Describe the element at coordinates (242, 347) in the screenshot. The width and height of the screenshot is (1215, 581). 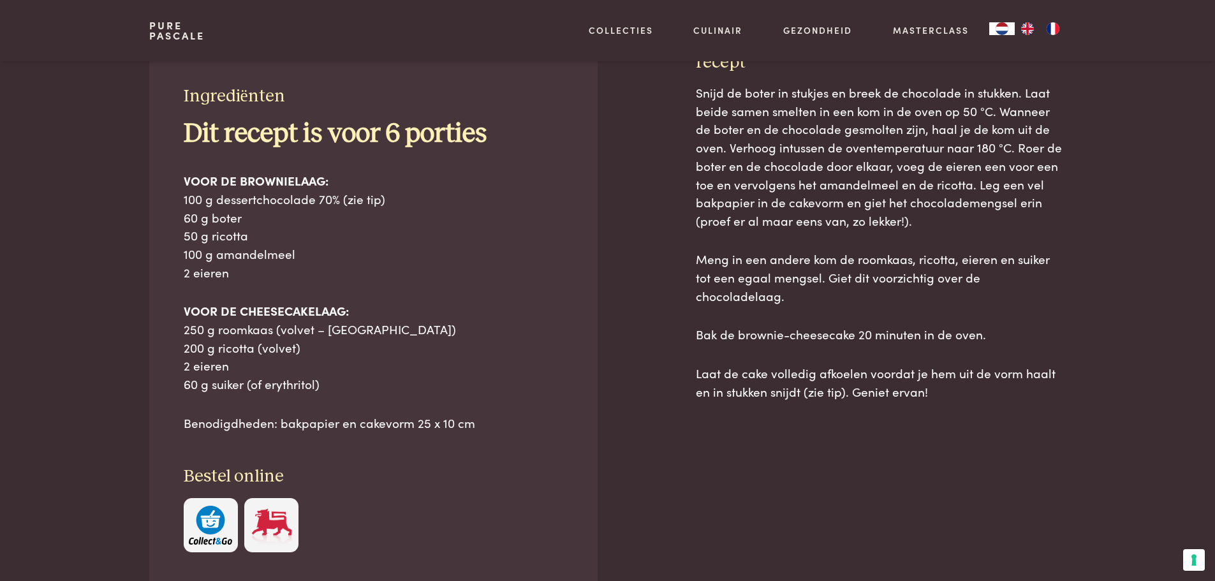
I see `span: 200 g ricotta (volvet)` at that location.